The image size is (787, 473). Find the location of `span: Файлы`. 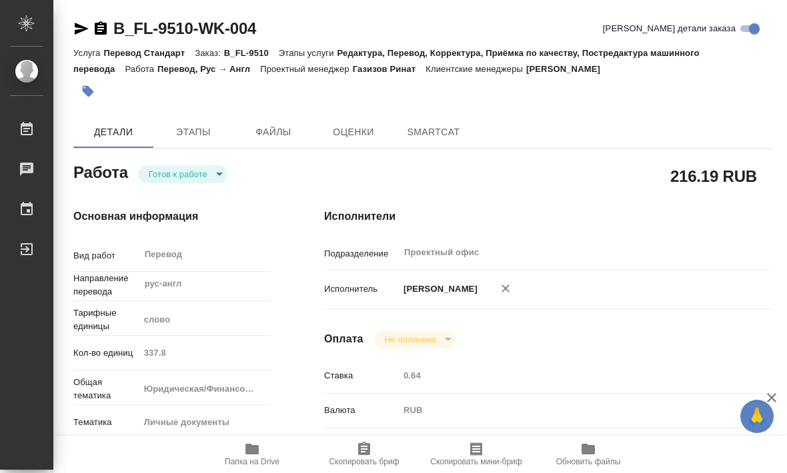

span: Файлы is located at coordinates (273, 132).